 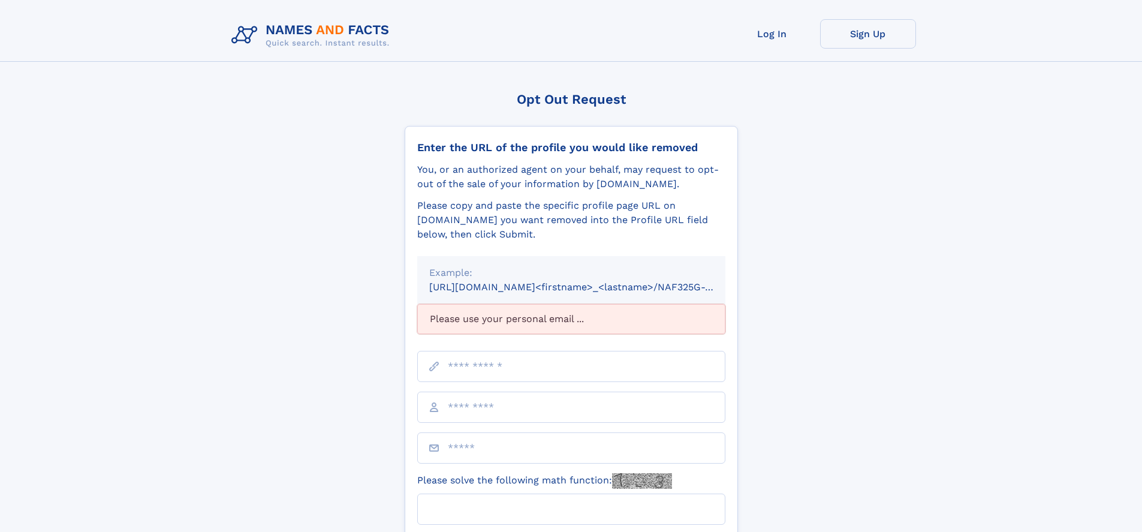 What do you see at coordinates (313, 35) in the screenshot?
I see `img: Logo Names and Facts` at bounding box center [313, 35].